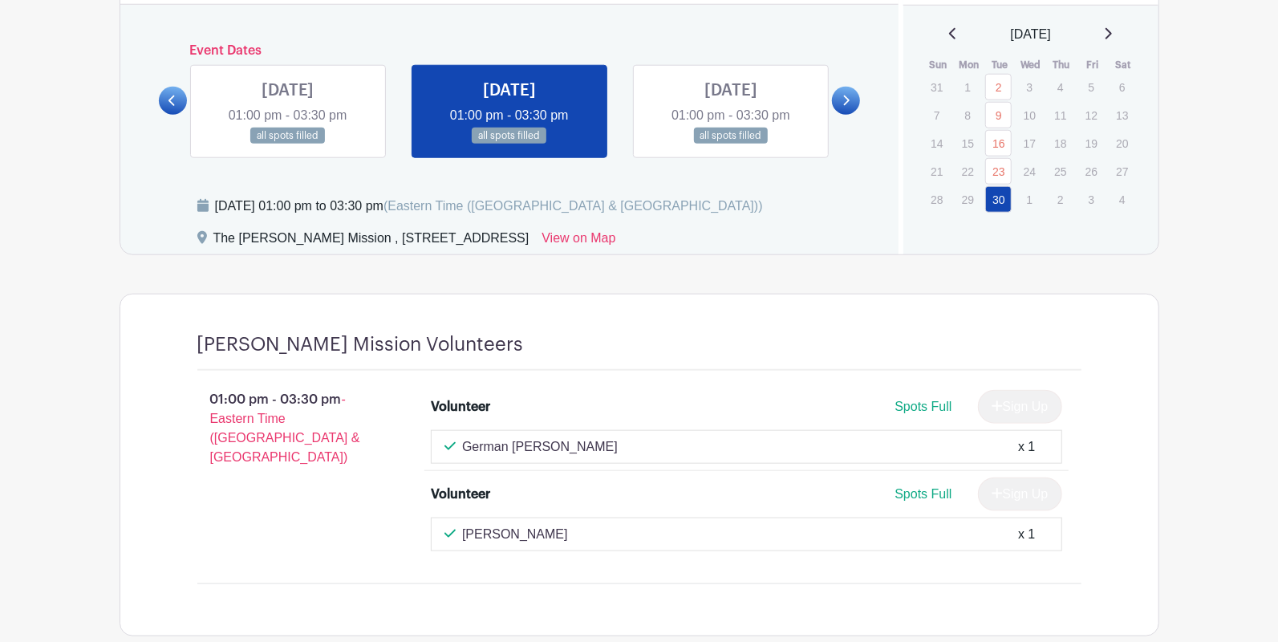 The height and width of the screenshot is (642, 1278). What do you see at coordinates (1062, 65) in the screenshot?
I see `th: Thu` at bounding box center [1062, 65].